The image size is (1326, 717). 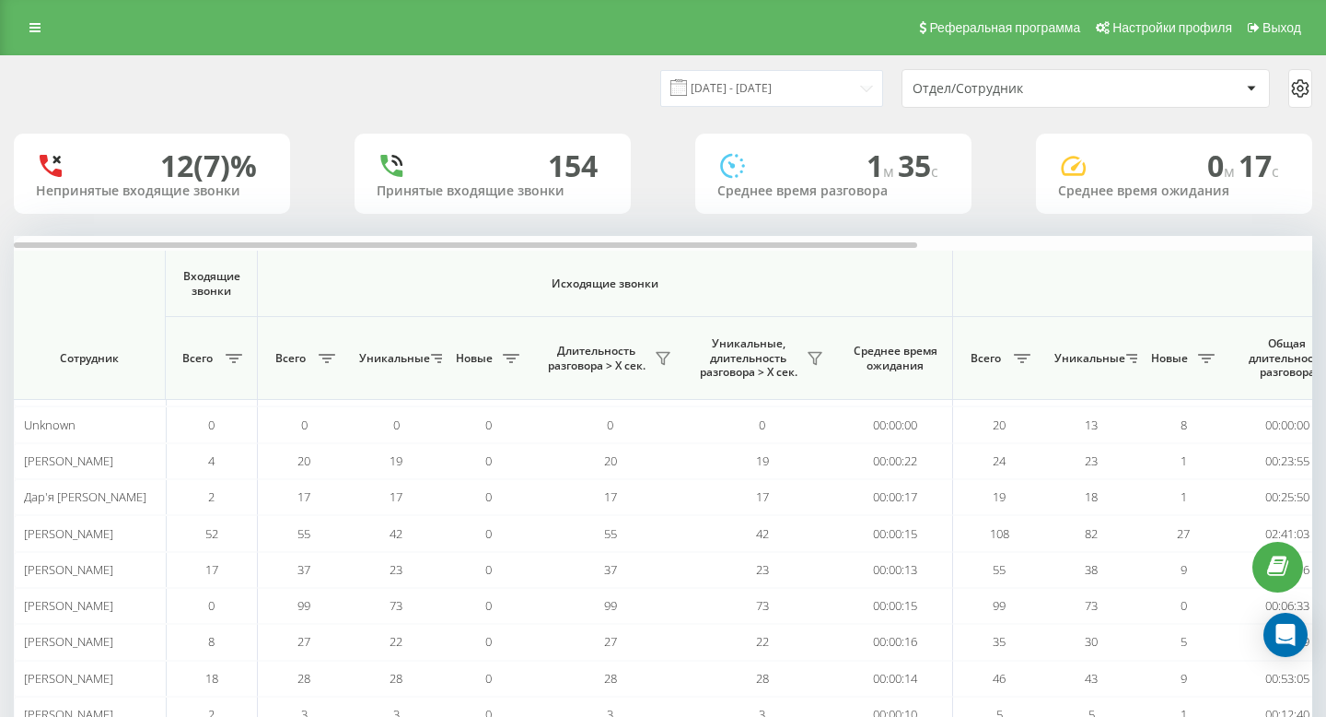 I want to click on span: c, so click(x=1276, y=171).